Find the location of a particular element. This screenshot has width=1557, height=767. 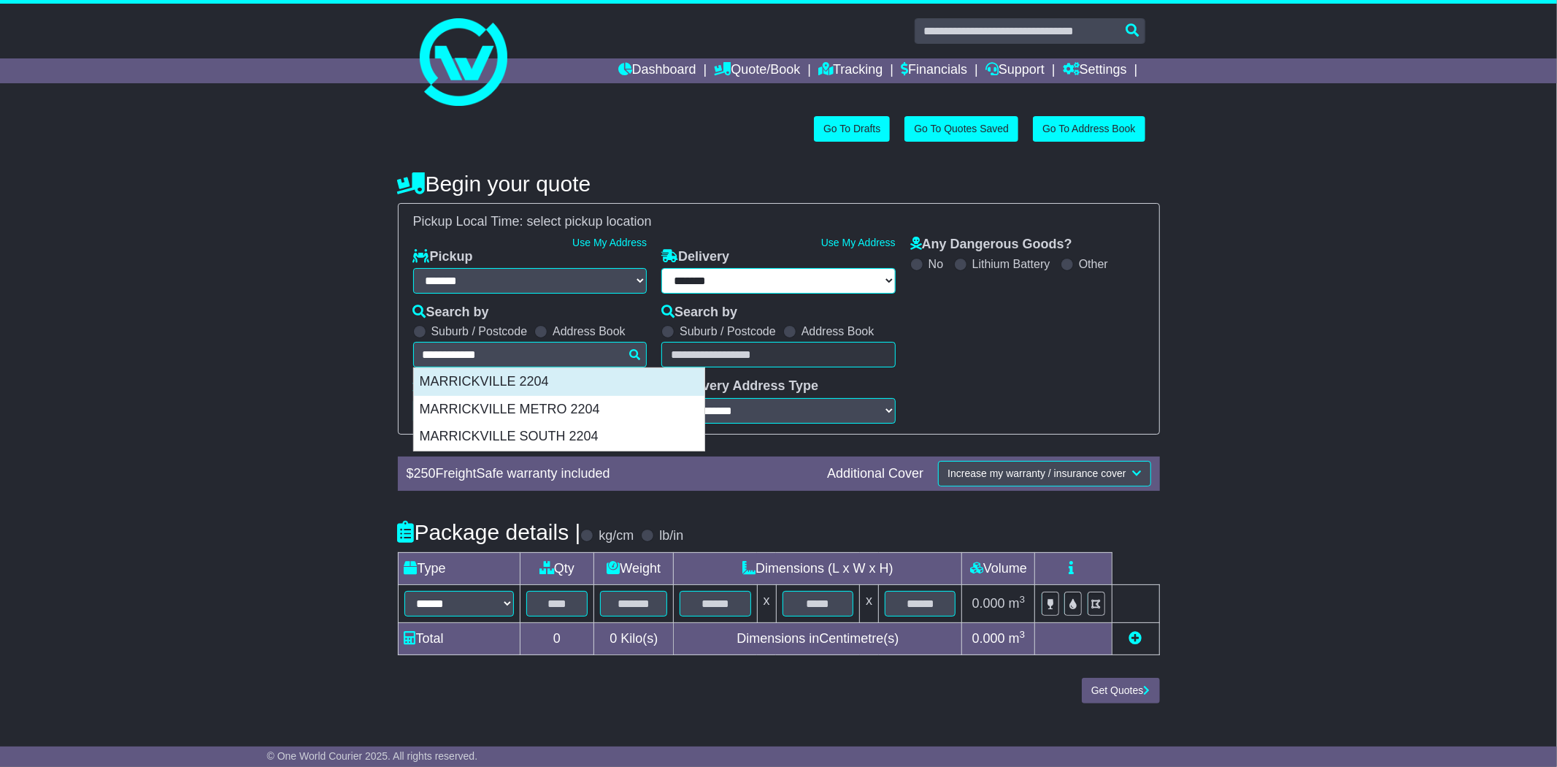

div: MARRICKVILLE 2204 is located at coordinates (559, 382).